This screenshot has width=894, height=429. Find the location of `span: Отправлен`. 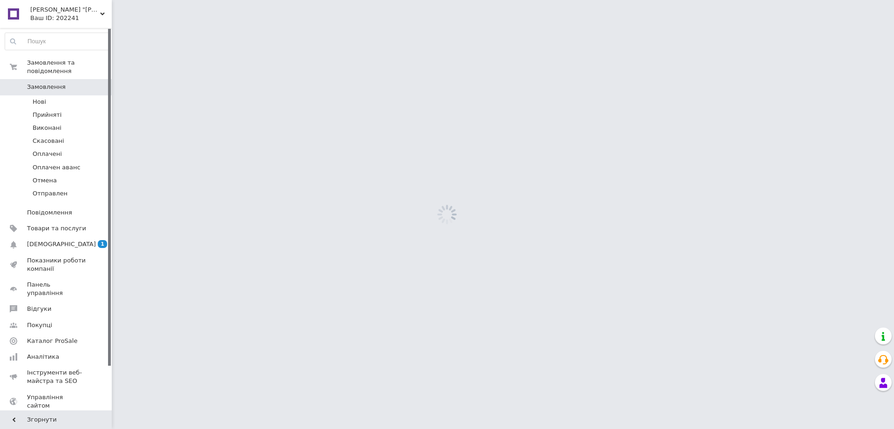

span: Отправлен is located at coordinates (50, 194).